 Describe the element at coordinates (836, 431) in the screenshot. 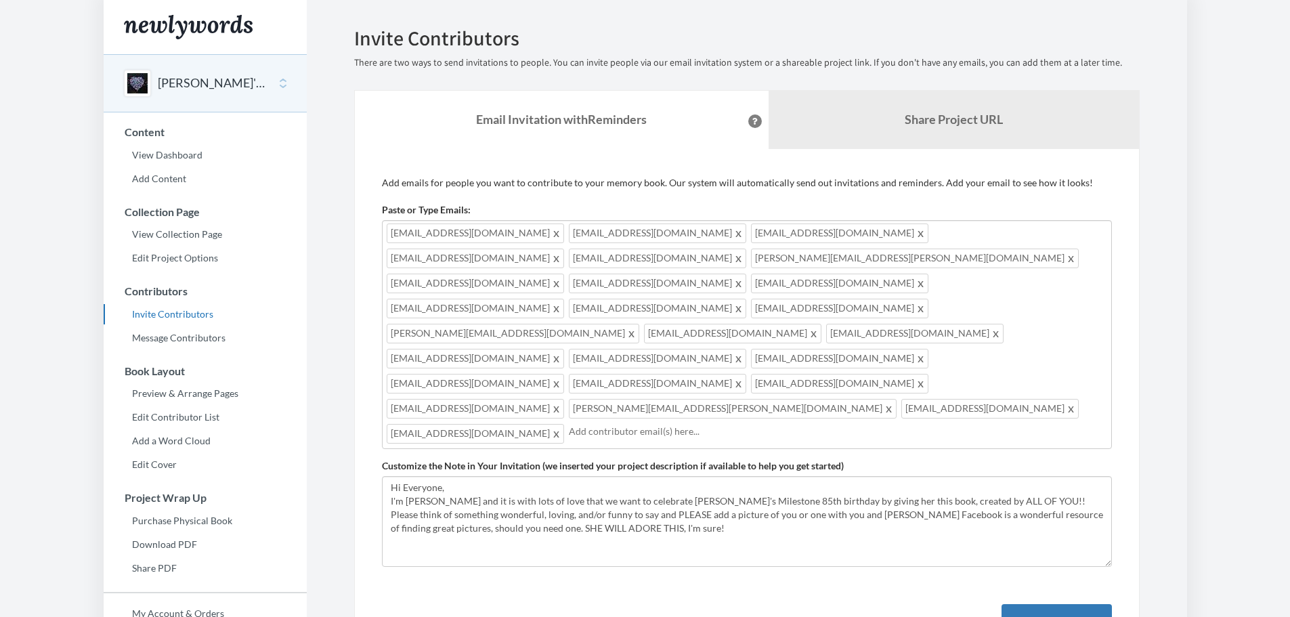

I see `input: Add contributor email(s) here...` at that location.